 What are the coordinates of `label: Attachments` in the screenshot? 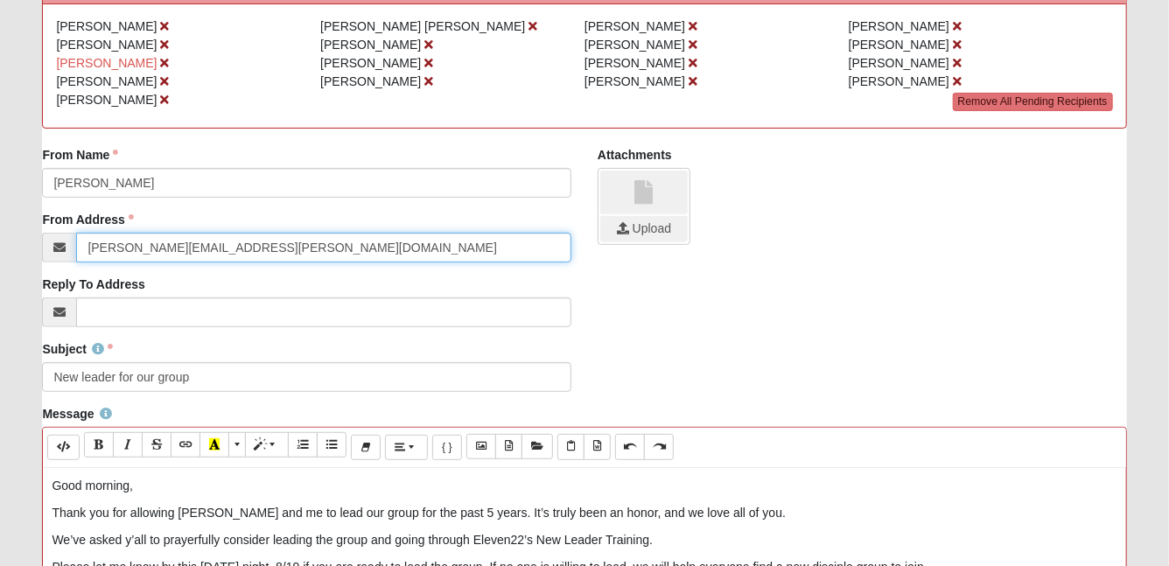 It's located at (635, 155).